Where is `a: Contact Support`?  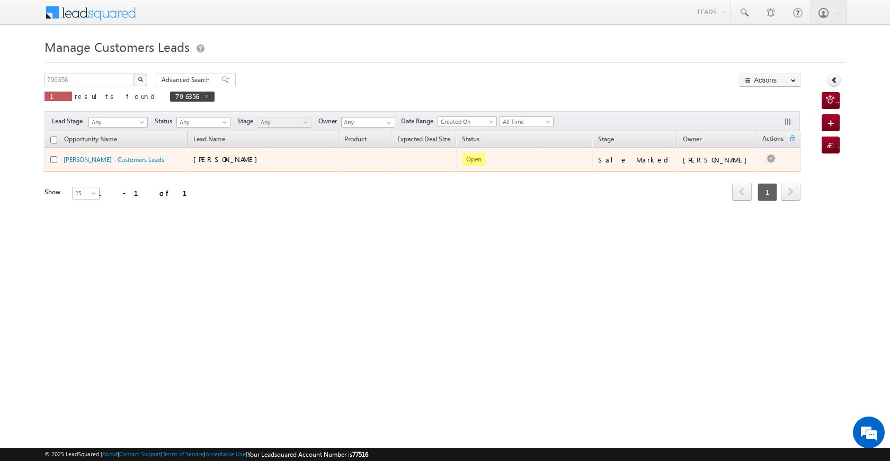 a: Contact Support is located at coordinates (140, 454).